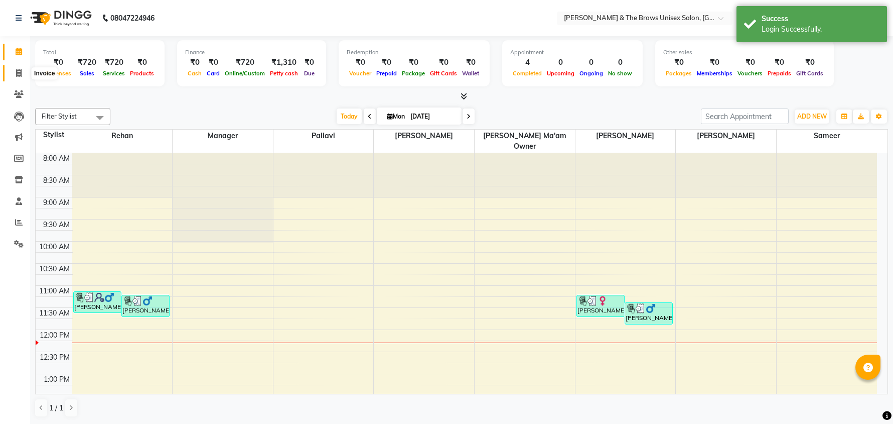  Describe the element at coordinates (309, 73) in the screenshot. I see `span: Due` at that location.